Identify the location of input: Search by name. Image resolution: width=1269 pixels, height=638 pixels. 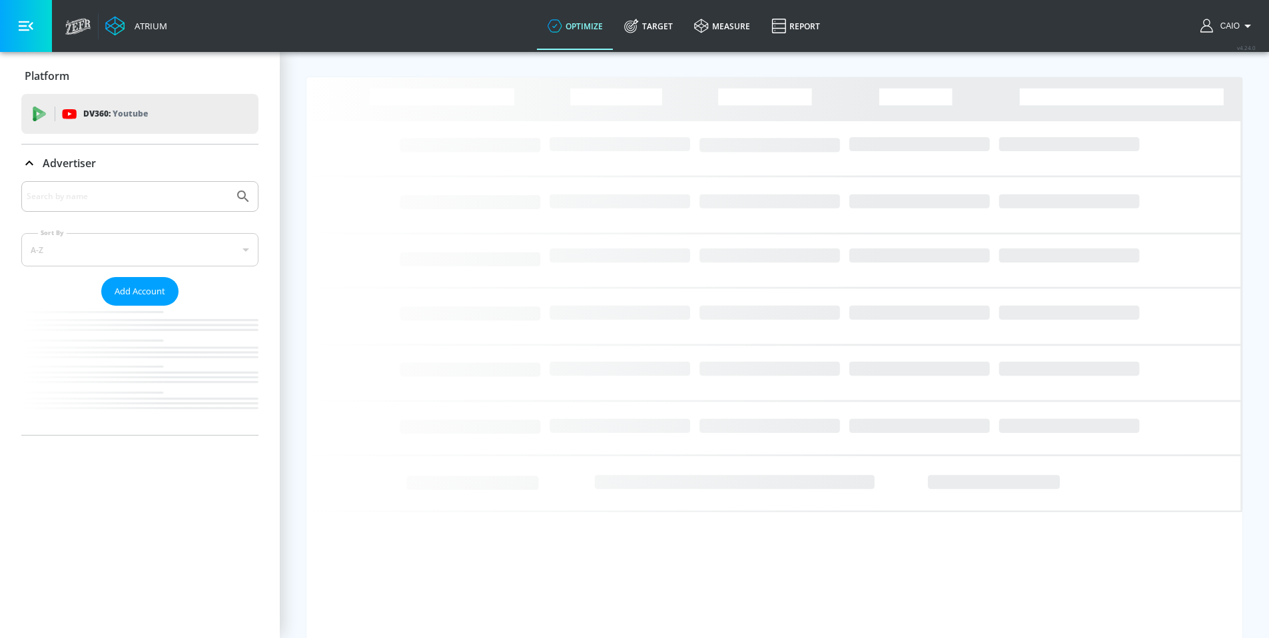
(127, 197).